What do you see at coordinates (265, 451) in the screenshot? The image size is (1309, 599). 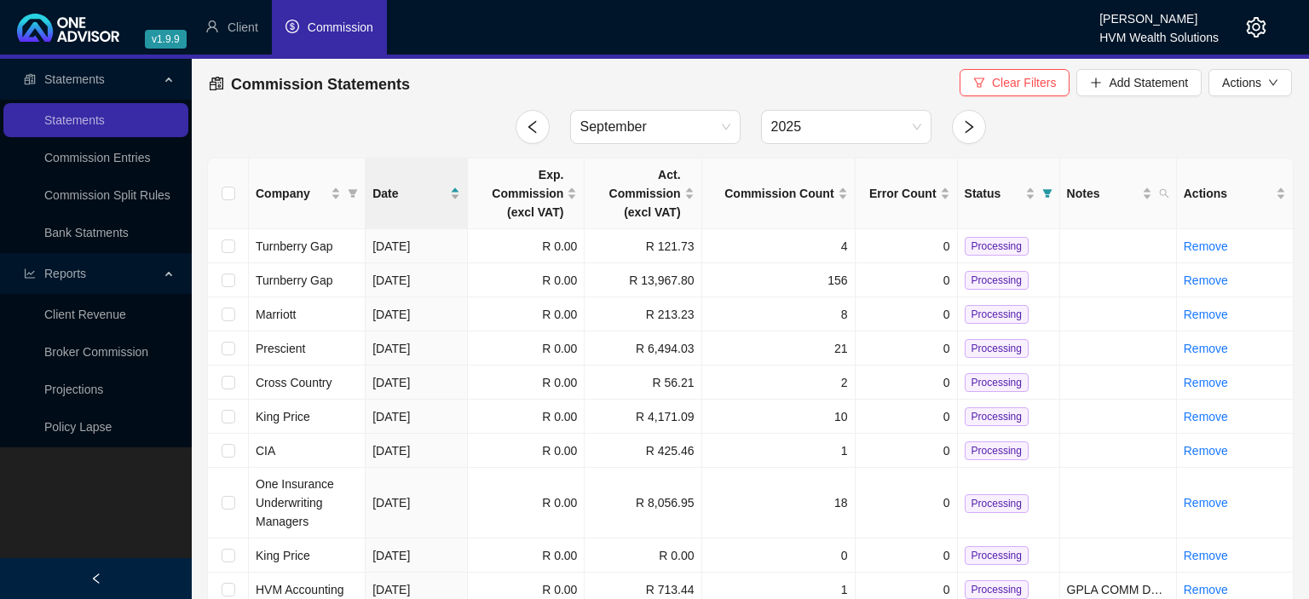 I see `span: CIA` at bounding box center [265, 451].